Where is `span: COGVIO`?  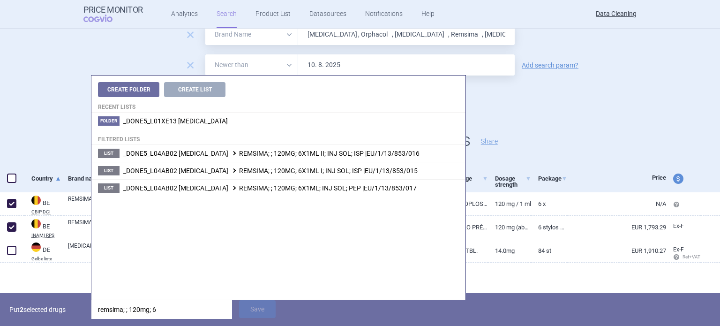
span: COGVIO is located at coordinates (104, 18).